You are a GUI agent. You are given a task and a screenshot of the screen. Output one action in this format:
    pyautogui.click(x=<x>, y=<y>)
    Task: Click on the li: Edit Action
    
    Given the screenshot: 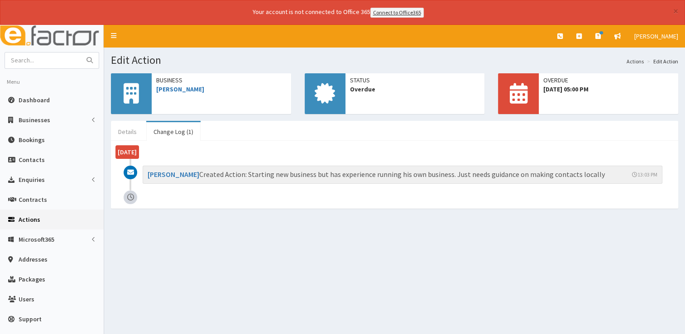 What is the action you would take?
    pyautogui.click(x=661, y=61)
    